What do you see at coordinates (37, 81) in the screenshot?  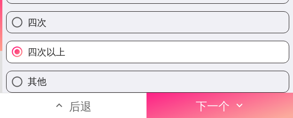 I see `font: 其他` at bounding box center [37, 81].